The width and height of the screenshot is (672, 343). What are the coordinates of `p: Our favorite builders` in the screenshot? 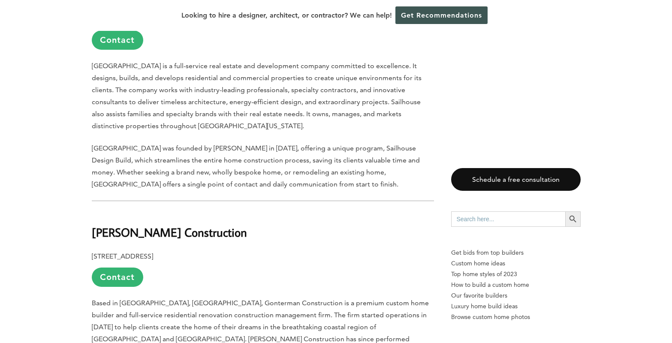 It's located at (516, 295).